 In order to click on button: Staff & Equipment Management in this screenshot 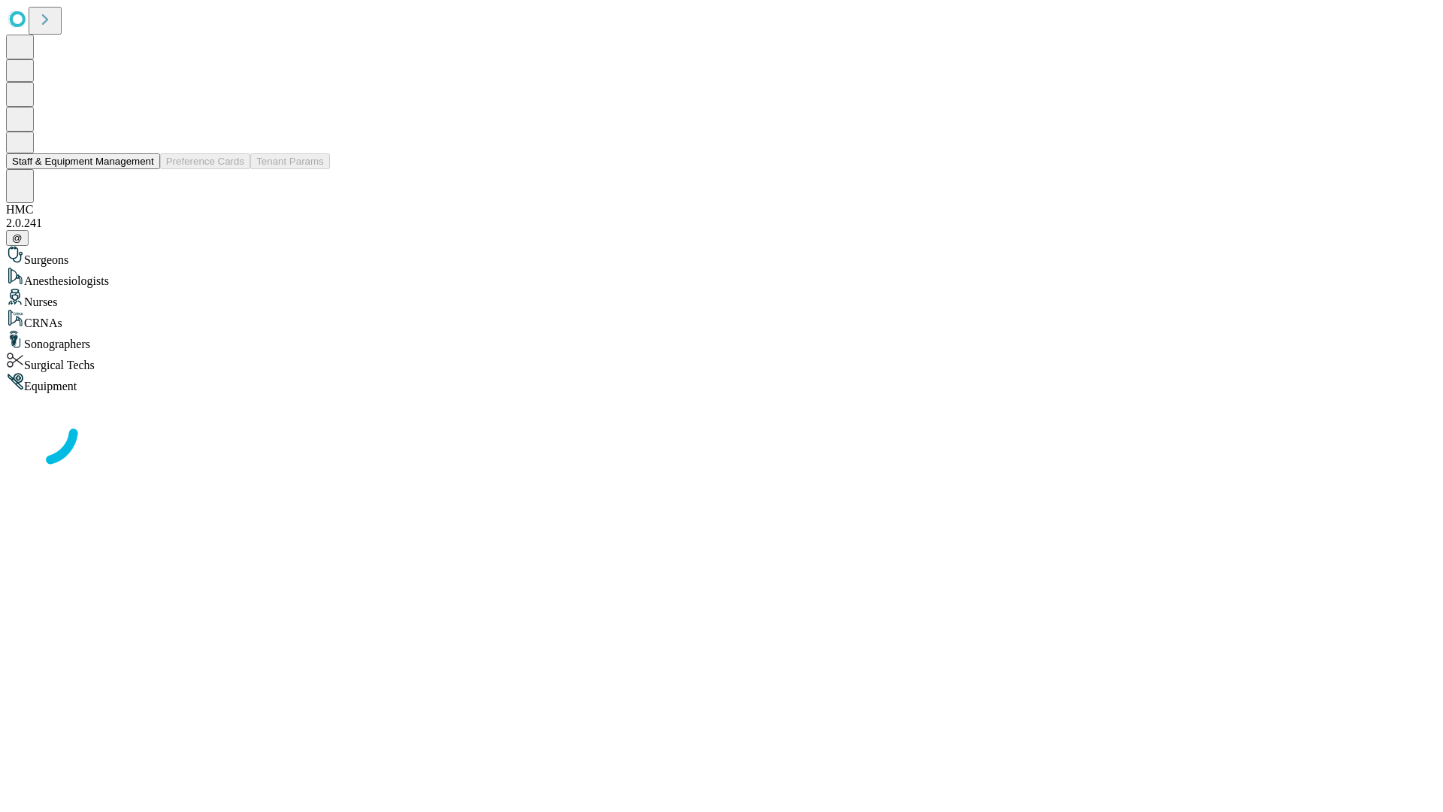, I will do `click(83, 161)`.